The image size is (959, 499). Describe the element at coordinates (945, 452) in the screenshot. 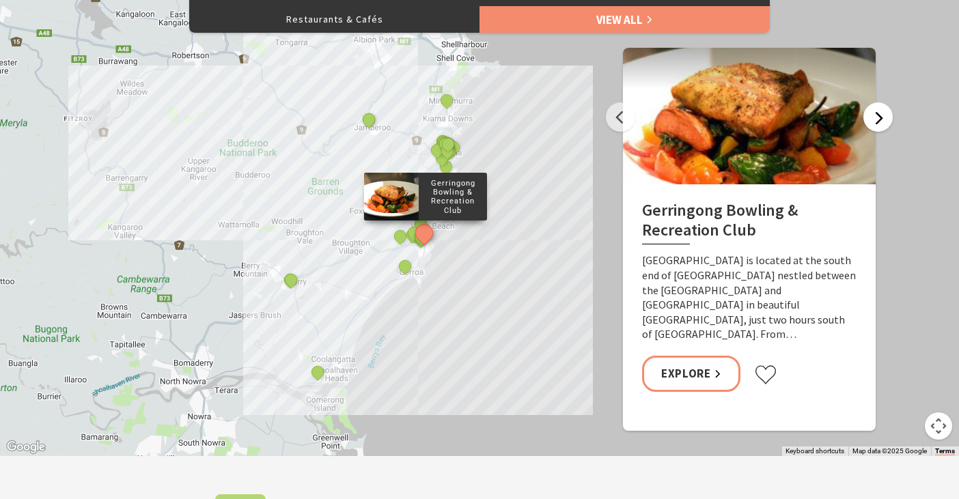

I see `a: Terms (opens in new tab)` at that location.